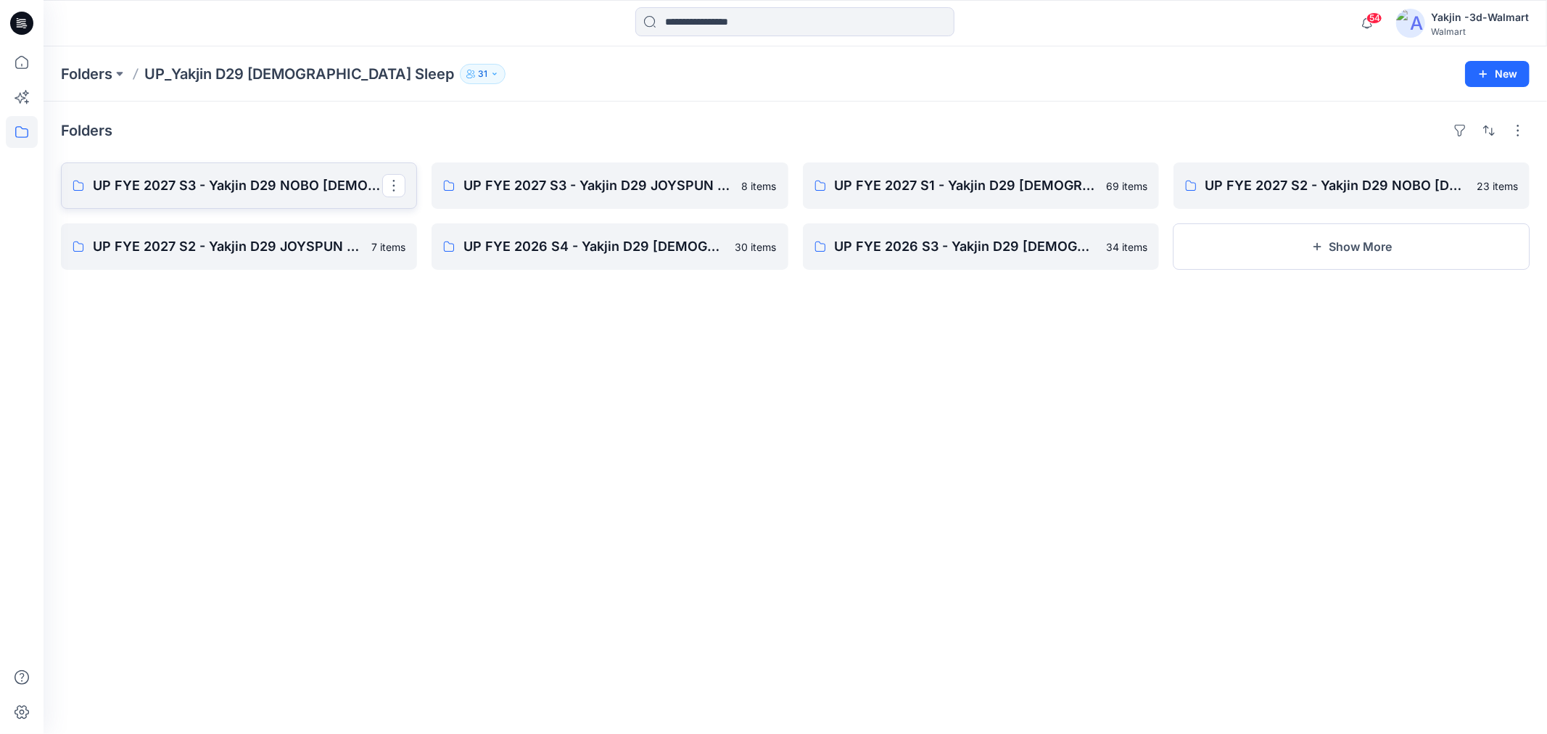 Image resolution: width=1547 pixels, height=734 pixels. What do you see at coordinates (482, 74) in the screenshot?
I see `p: 31` at bounding box center [482, 74].